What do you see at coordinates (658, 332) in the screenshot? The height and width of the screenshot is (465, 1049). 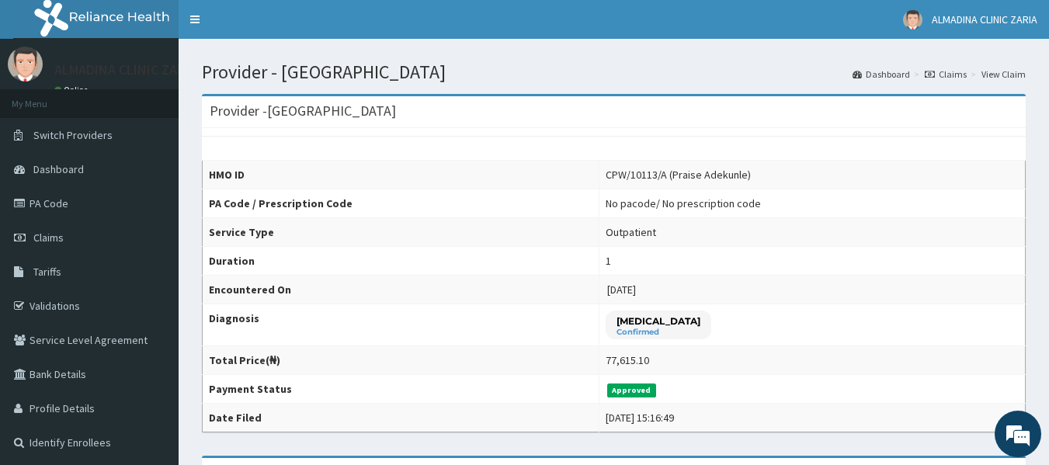 I see `small: Confirmed` at bounding box center [658, 332].